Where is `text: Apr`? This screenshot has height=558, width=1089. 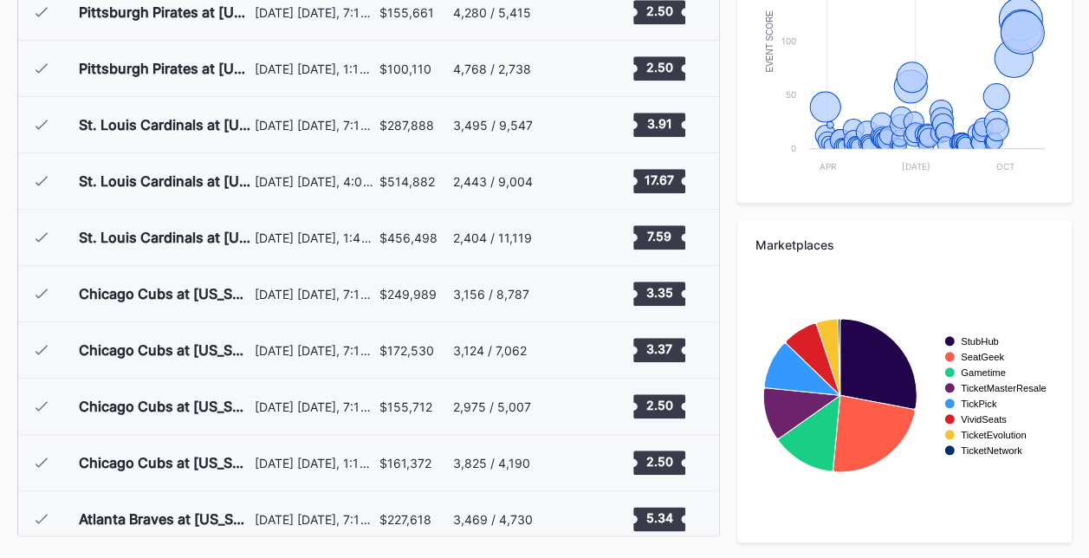
text: Apr is located at coordinates (829, 166).